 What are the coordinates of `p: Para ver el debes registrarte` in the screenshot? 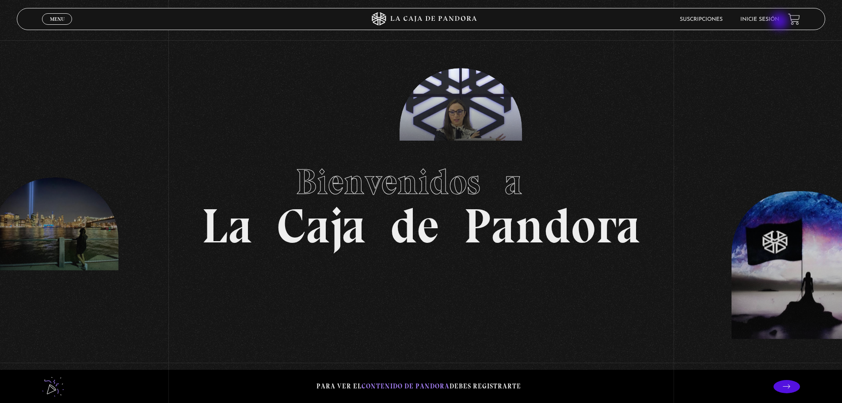 It's located at (419, 386).